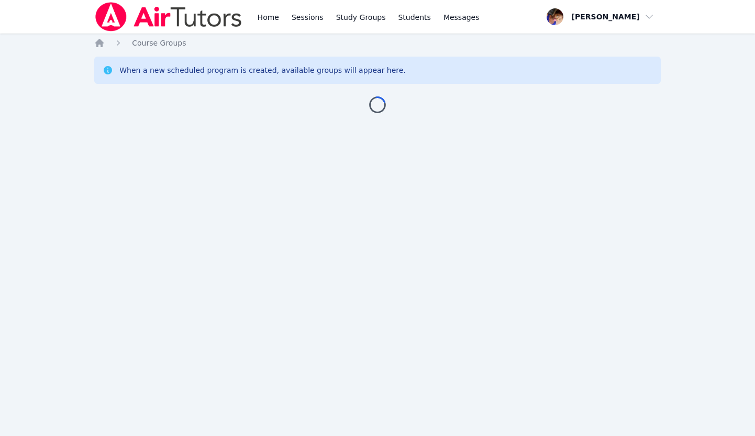 The height and width of the screenshot is (436, 755). I want to click on div: When a new scheduled program is created, available groups will appear here., so click(262, 70).